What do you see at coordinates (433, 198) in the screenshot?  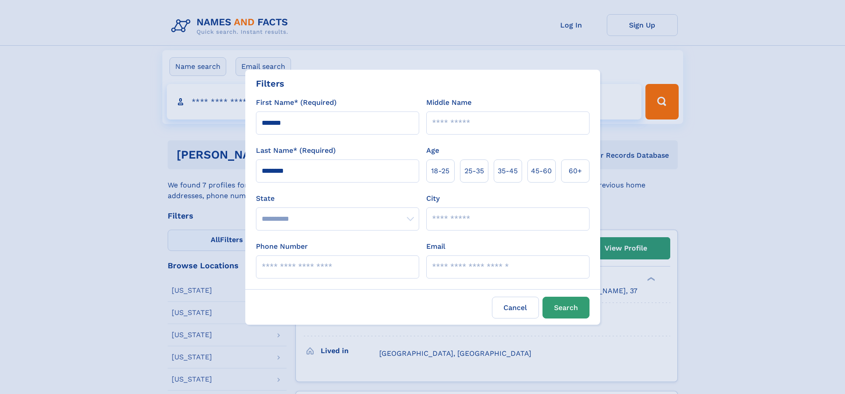 I see `label: City` at bounding box center [433, 198].